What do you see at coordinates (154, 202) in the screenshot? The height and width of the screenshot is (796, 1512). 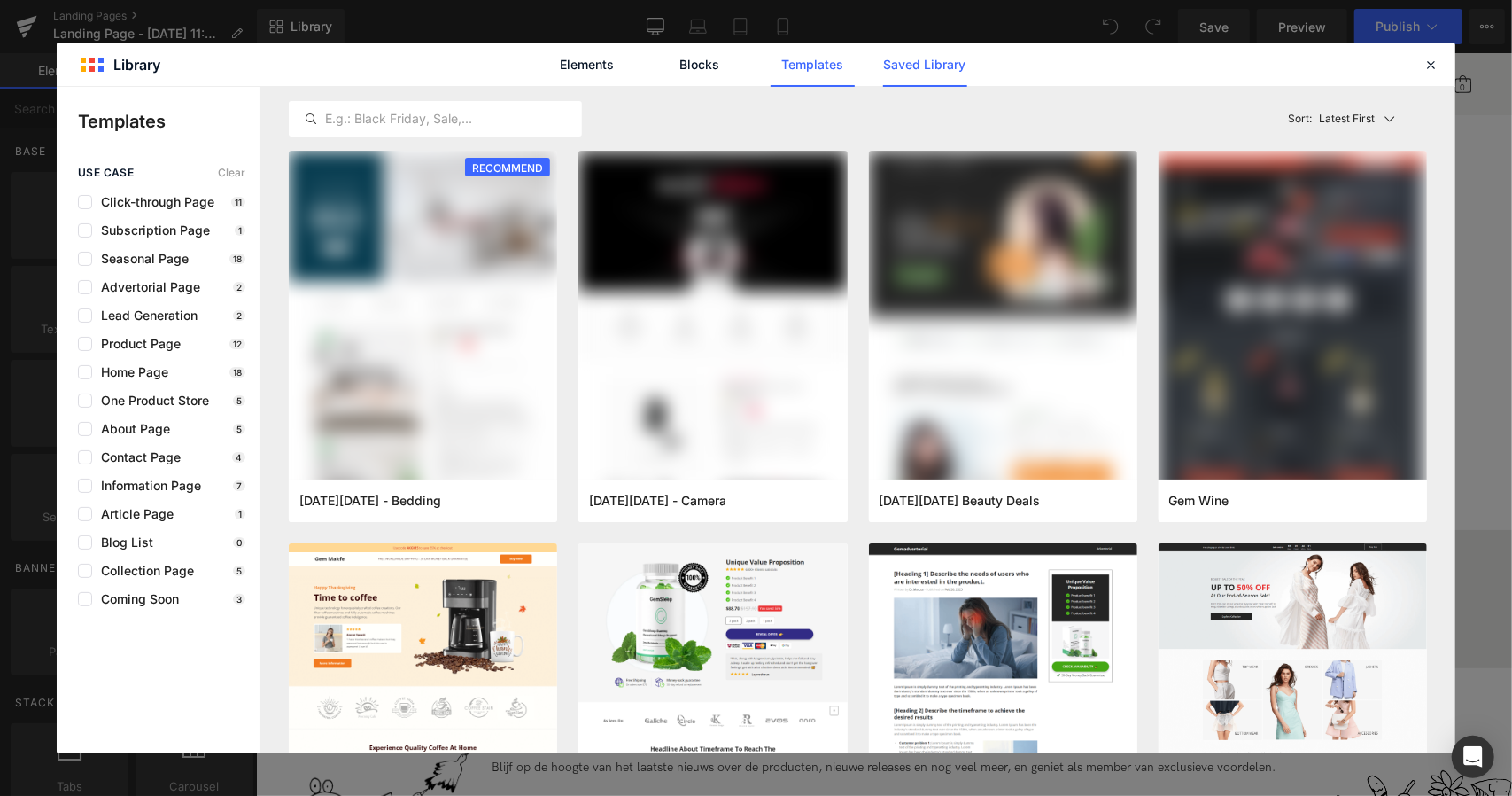 I see `span: Click-through Page` at bounding box center [154, 202].